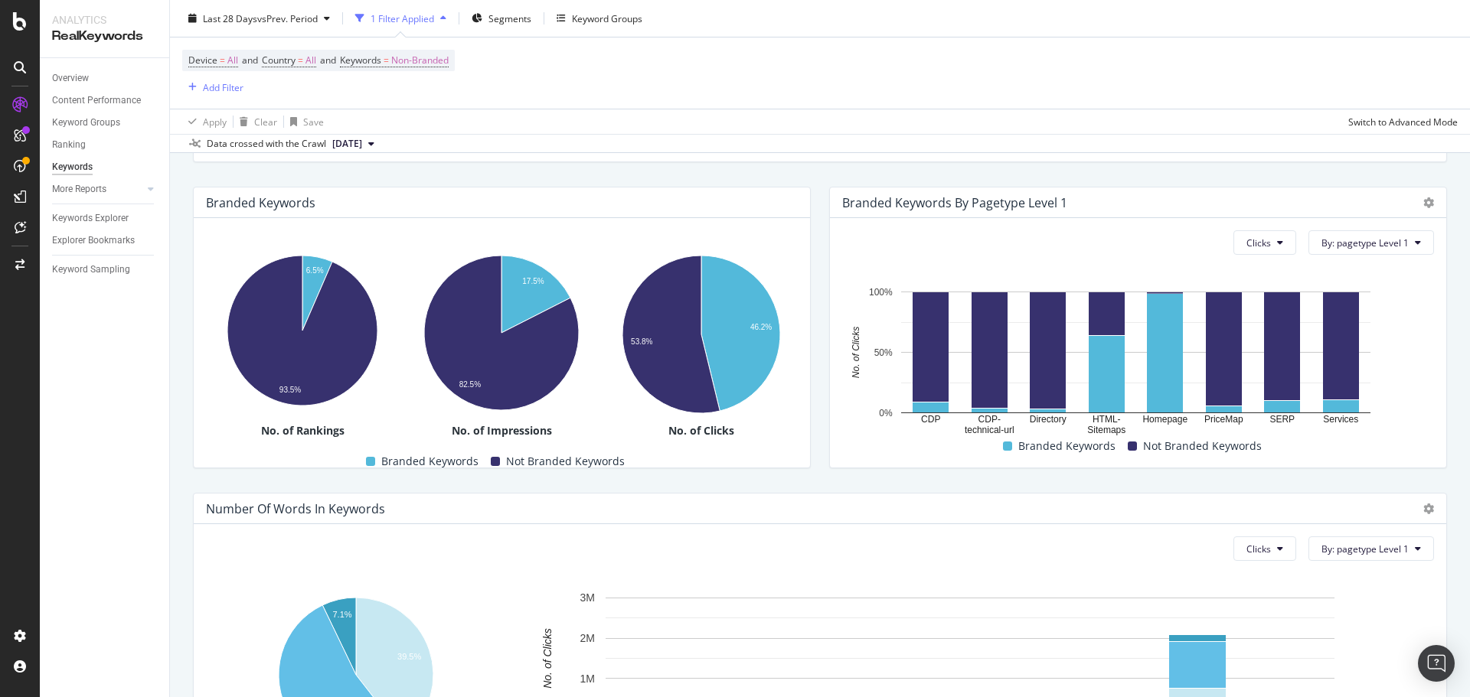 The image size is (1470, 697). What do you see at coordinates (883, 353) in the screenshot?
I see `text: 50%` at bounding box center [883, 353].